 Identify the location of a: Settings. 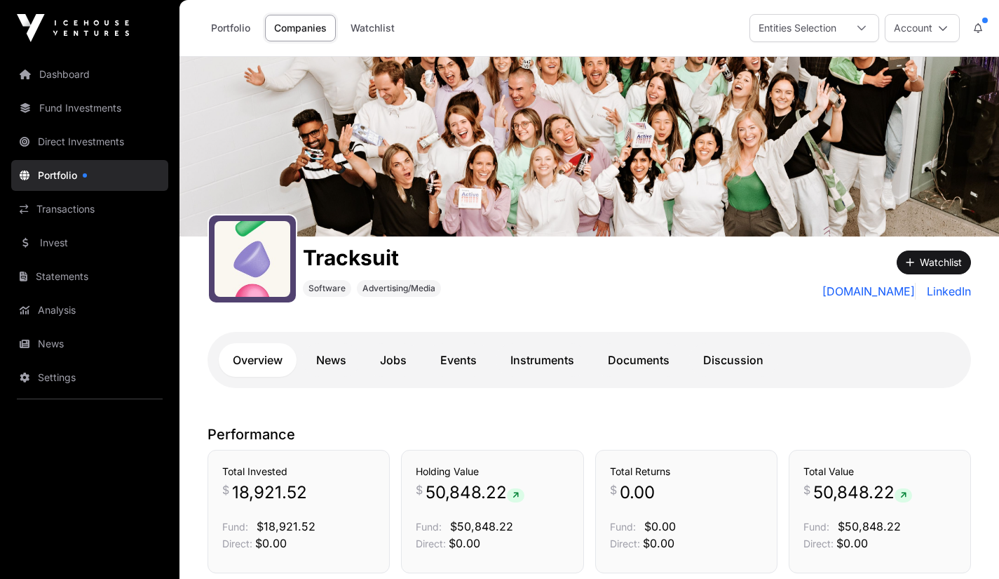
(90, 377).